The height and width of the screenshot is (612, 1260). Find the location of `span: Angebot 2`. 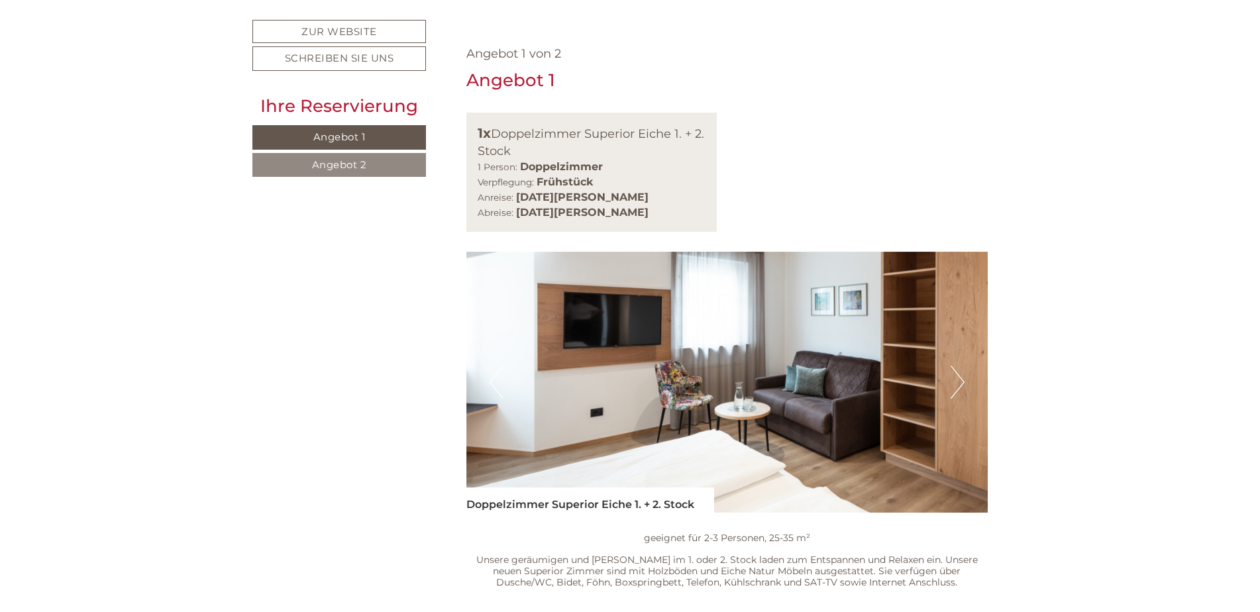

span: Angebot 2 is located at coordinates (339, 164).